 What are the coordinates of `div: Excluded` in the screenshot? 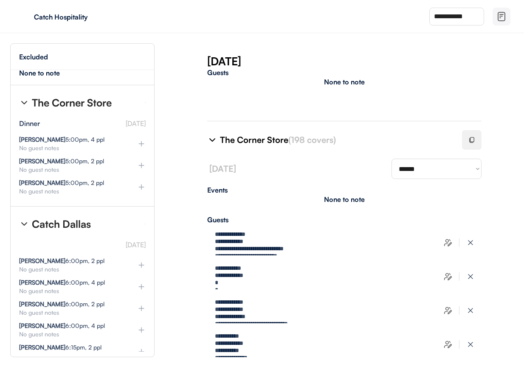 It's located at (34, 57).